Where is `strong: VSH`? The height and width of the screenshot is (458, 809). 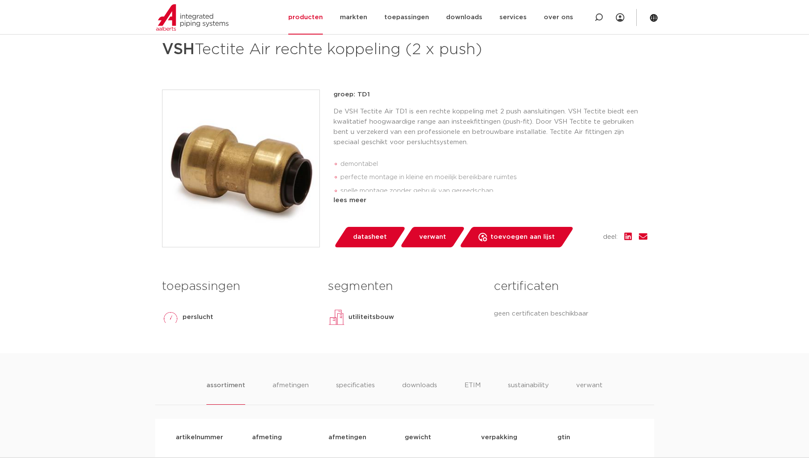
strong: VSH is located at coordinates (178, 49).